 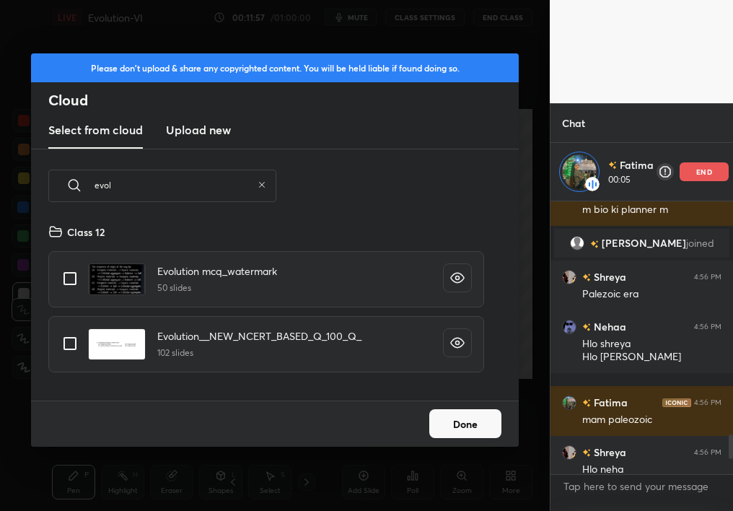 I want to click on img: 1707723051ORUP9I.pdf, so click(x=117, y=279).